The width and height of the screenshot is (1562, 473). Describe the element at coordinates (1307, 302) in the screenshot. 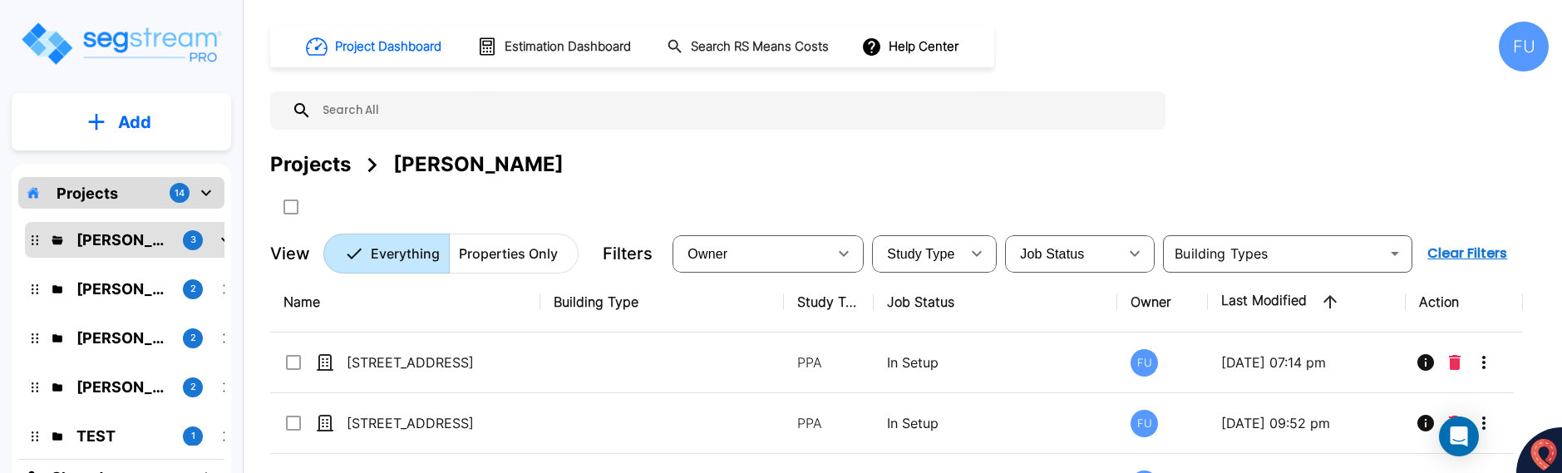

I see `th: Last Modified` at that location.